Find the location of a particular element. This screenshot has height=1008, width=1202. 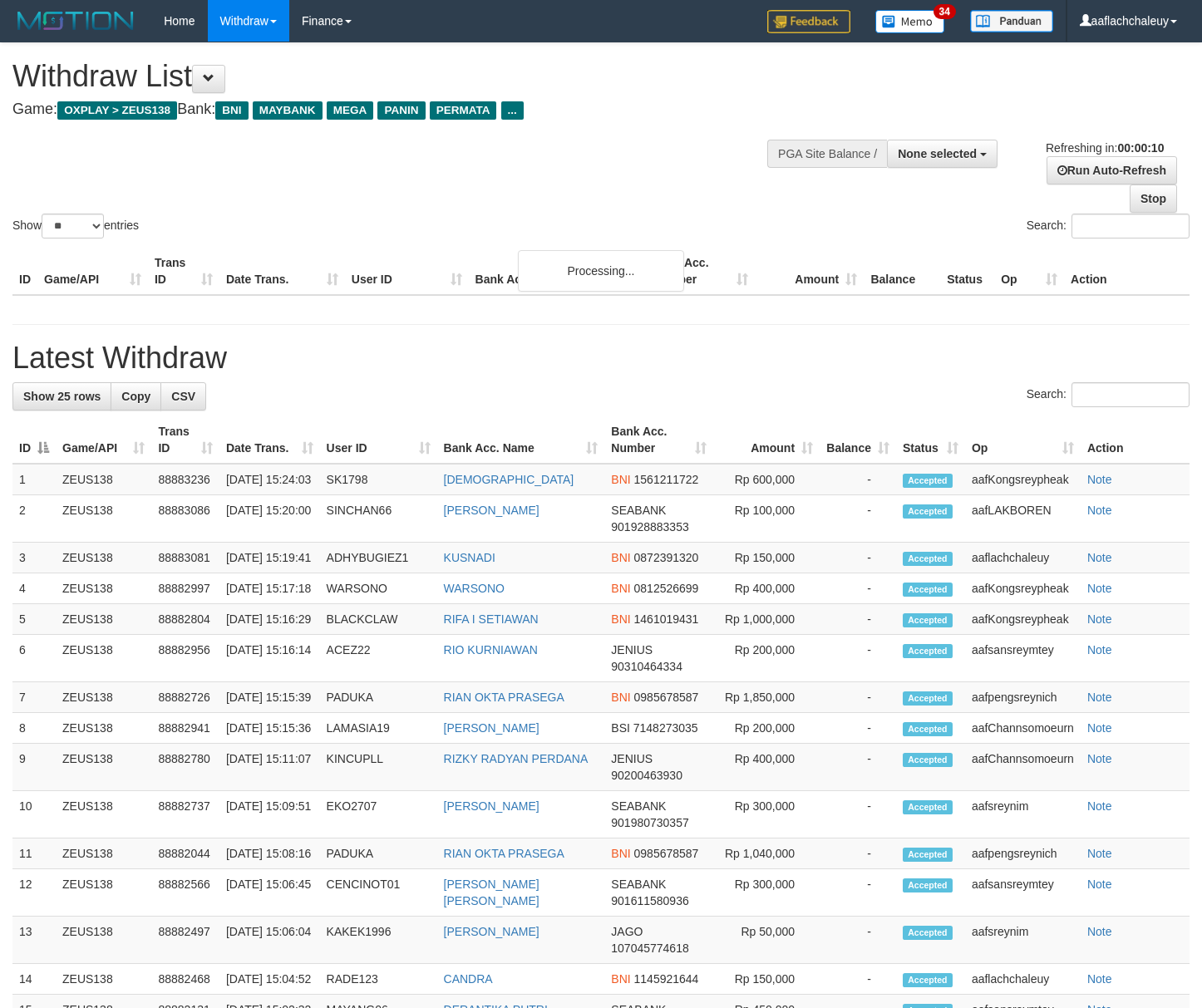

td: Rp 400,000 is located at coordinates (767, 589).